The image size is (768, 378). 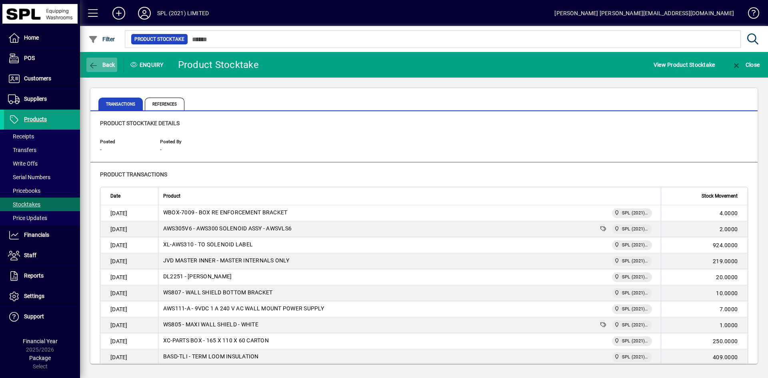 I want to click on span: POS, so click(x=29, y=58).